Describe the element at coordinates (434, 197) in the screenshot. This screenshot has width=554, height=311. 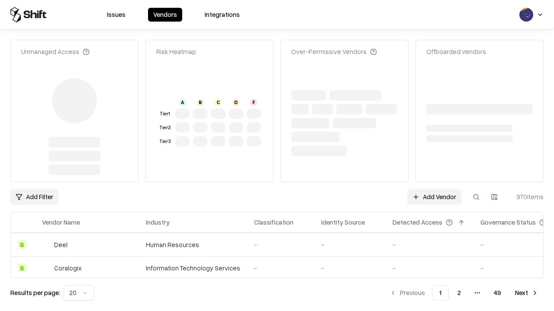
I see `a: Add Vendor` at that location.